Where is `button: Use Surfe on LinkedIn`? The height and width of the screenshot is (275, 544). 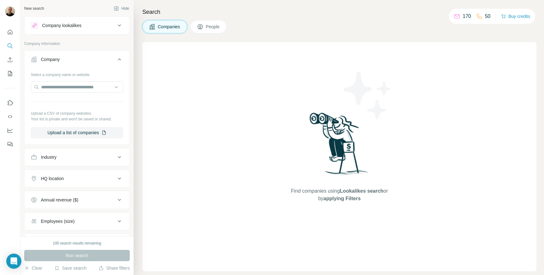
button: Use Surfe on LinkedIn is located at coordinates (10, 103).